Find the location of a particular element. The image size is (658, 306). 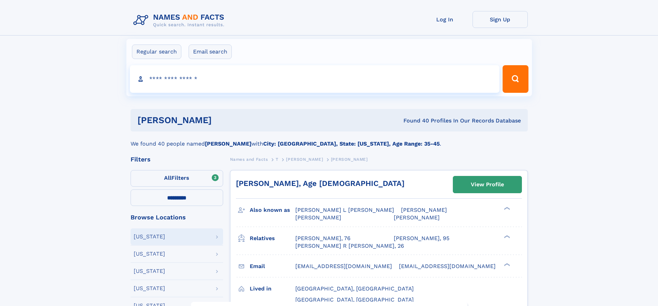

label: Regular search is located at coordinates (156, 52).